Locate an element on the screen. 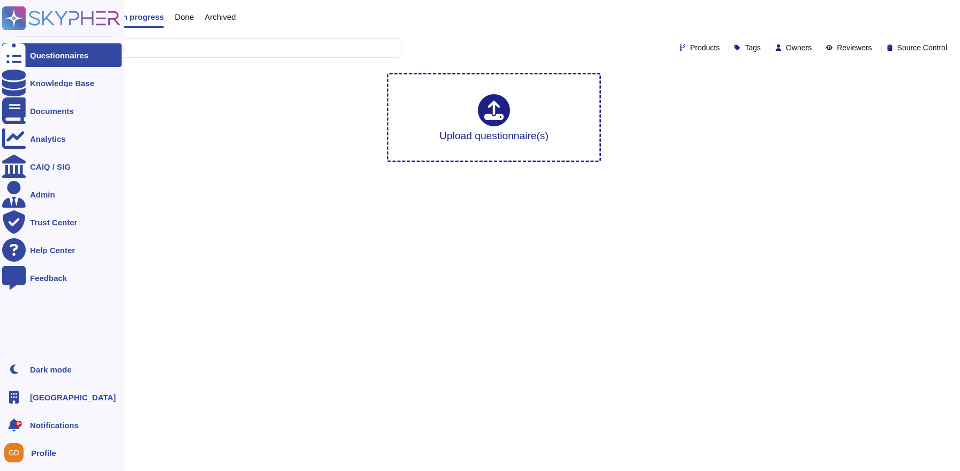  a: Questionnaires is located at coordinates (62, 55).